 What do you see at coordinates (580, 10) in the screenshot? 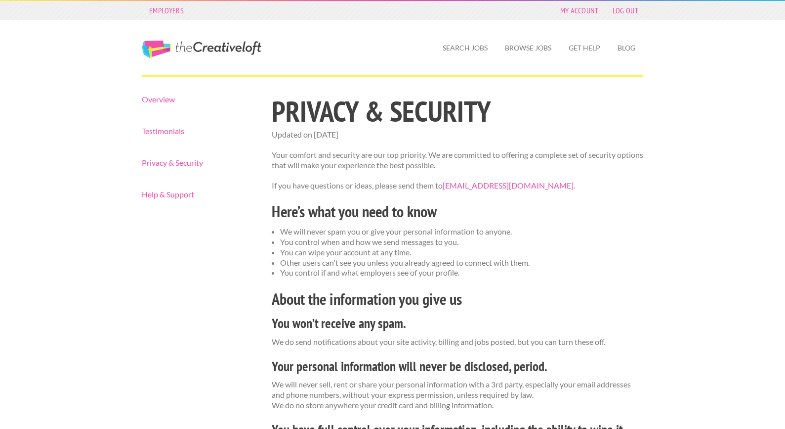
I see `a: My Account` at bounding box center [580, 10].